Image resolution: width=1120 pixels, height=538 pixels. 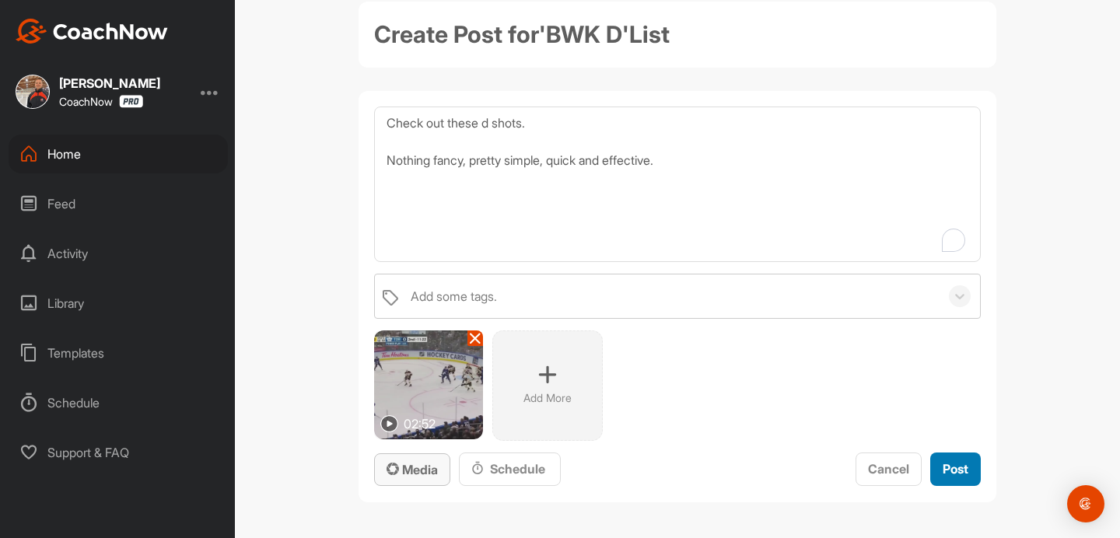 What do you see at coordinates (1086, 504) in the screenshot?
I see `div: Open Intercom Messenger` at bounding box center [1086, 504].